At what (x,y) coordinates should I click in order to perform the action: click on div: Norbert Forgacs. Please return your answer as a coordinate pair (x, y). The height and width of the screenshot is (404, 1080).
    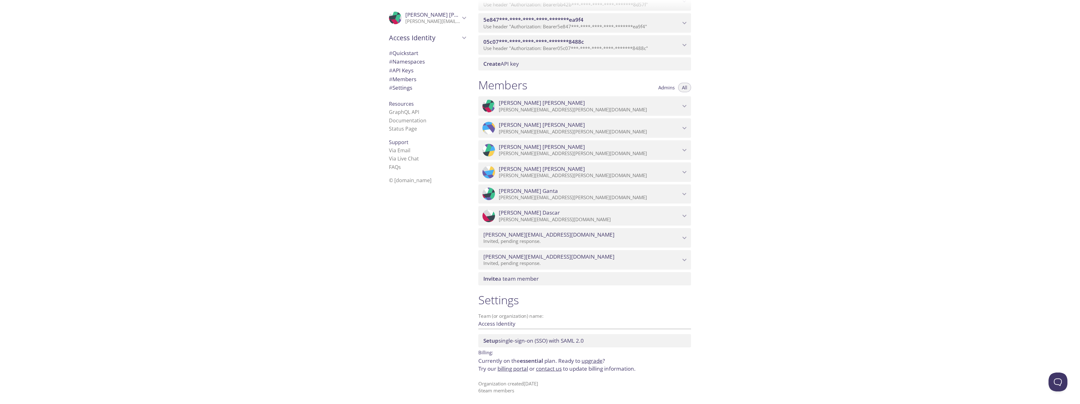
    Looking at the image, I should click on (584, 172).